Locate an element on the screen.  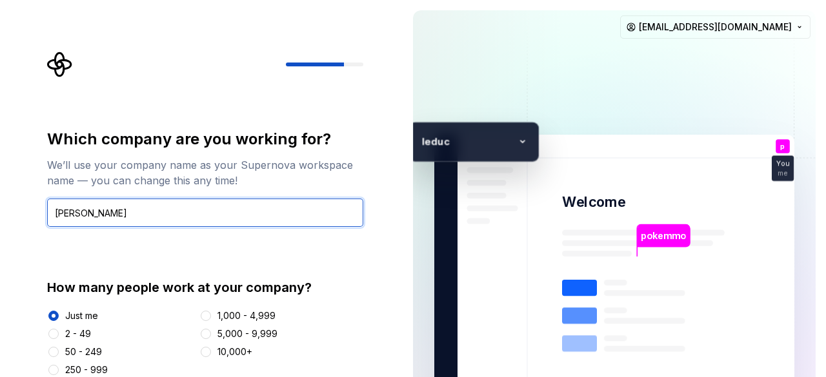
div: Which company are you working for? is located at coordinates (205, 139).